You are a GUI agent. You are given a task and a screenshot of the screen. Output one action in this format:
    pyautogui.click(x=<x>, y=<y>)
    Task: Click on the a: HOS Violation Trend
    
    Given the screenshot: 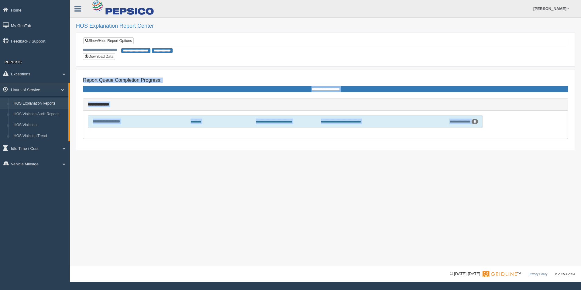 What is the action you would take?
    pyautogui.click(x=39, y=136)
    